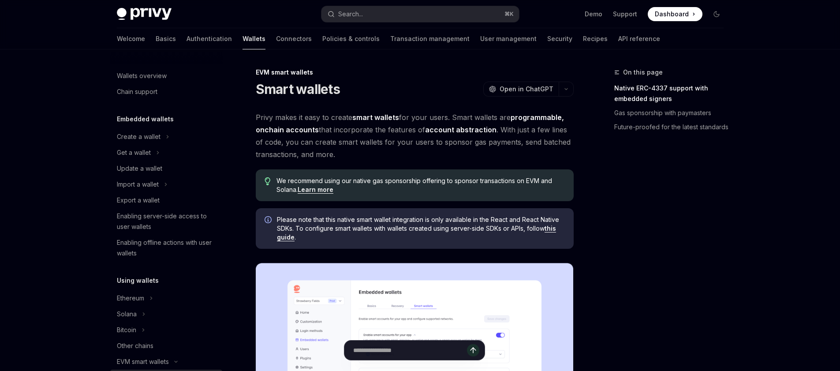  Describe the element at coordinates (127, 314) in the screenshot. I see `div: Solana` at that location.